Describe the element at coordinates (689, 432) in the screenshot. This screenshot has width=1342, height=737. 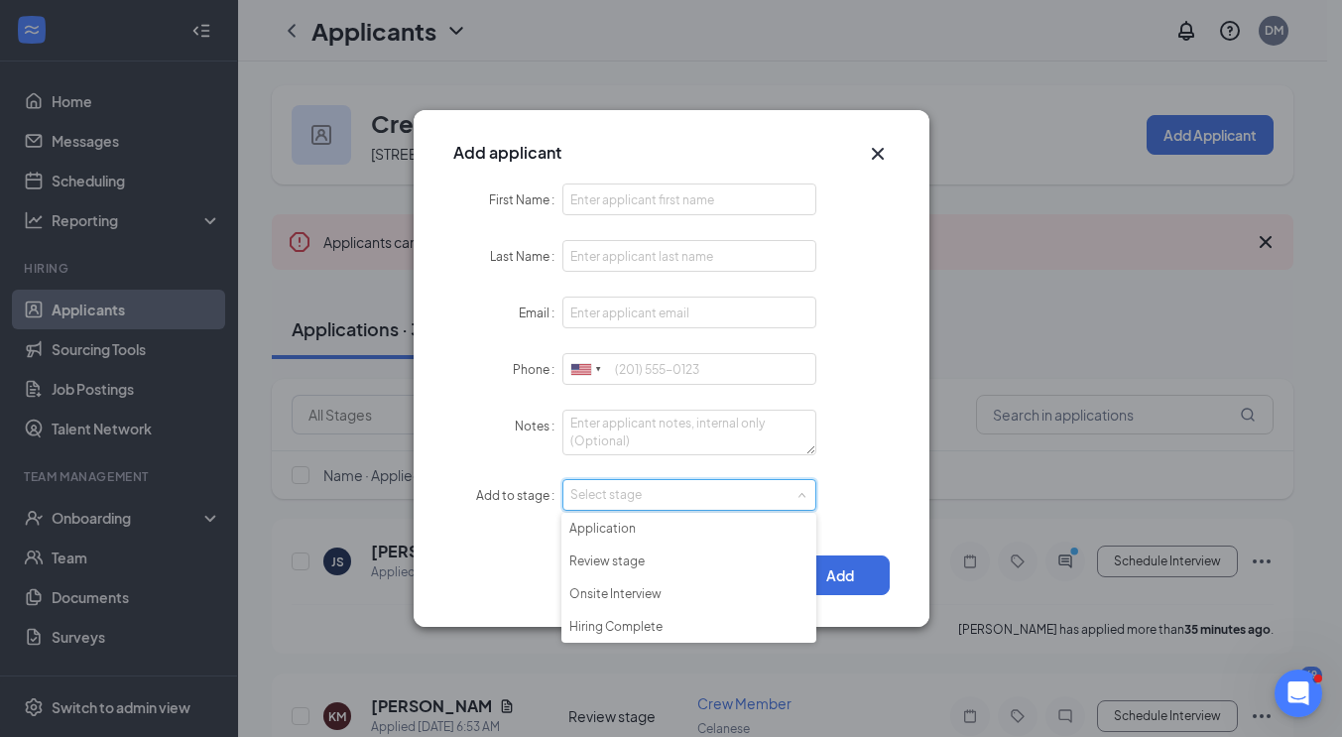
I see `textarea: Notes` at that location.